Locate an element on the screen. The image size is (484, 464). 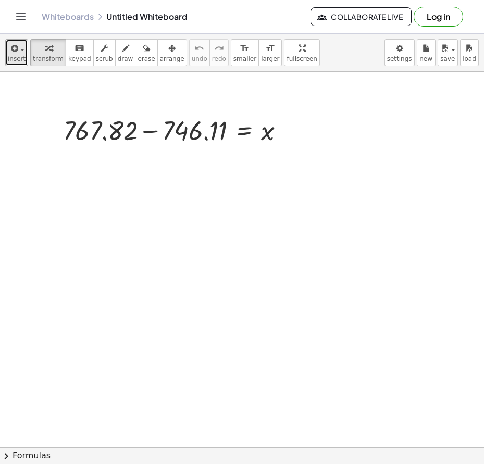
span: scrub is located at coordinates (104, 59).